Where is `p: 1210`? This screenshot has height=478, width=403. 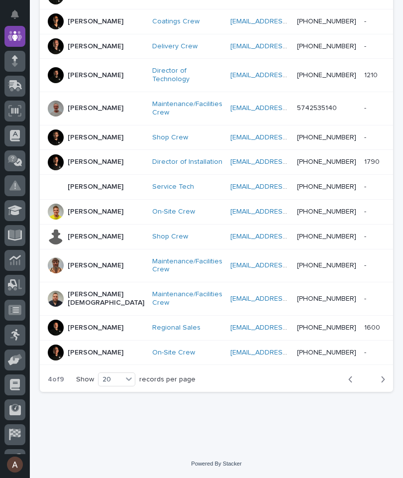
p: 1210 is located at coordinates (372, 74).